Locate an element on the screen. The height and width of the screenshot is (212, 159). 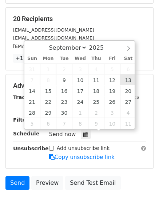
a: Copy unsubscribe link is located at coordinates (82, 157).